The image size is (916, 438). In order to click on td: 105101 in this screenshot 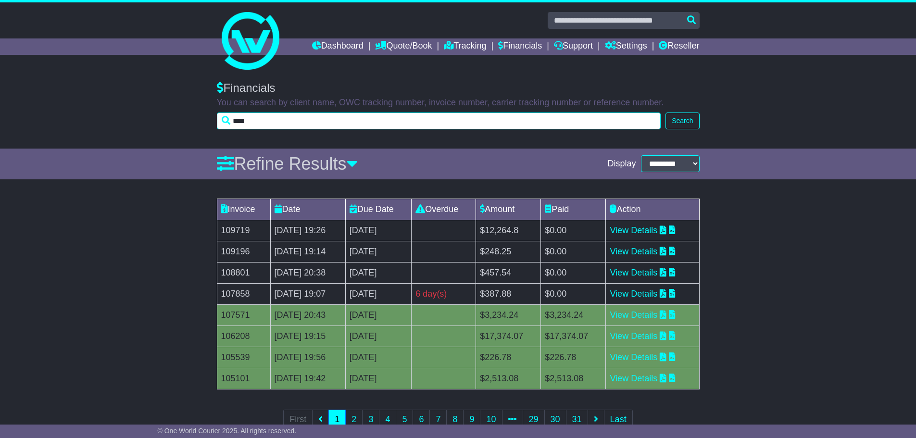, I will do `click(243, 378)`.